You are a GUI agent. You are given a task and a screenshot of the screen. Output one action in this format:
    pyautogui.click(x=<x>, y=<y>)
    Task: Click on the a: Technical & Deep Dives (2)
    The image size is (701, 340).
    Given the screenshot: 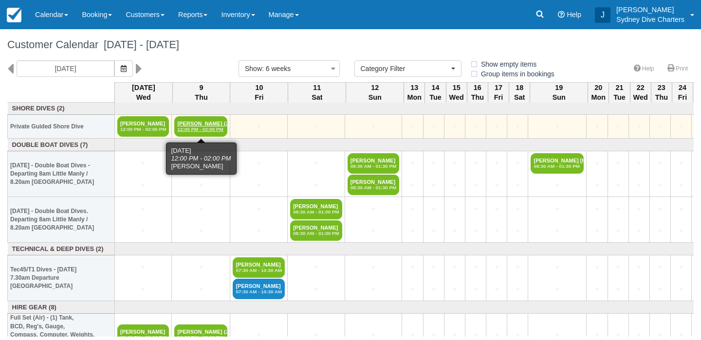 What is the action you would take?
    pyautogui.click(x=61, y=249)
    